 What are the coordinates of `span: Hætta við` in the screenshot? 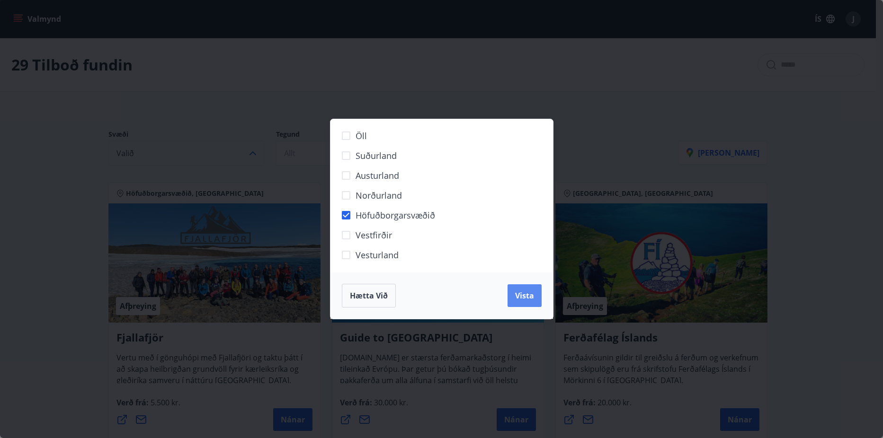 It's located at (369, 296).